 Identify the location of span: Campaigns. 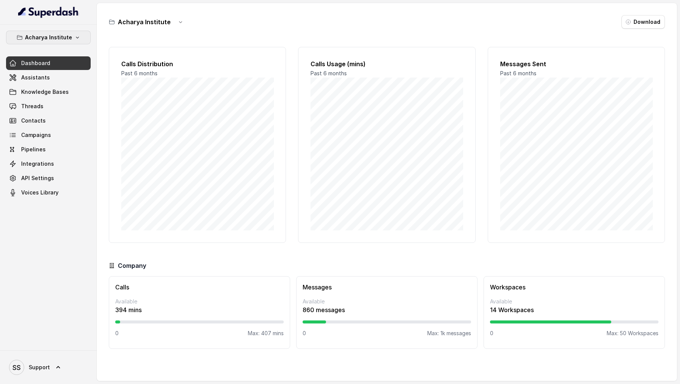
(36, 135).